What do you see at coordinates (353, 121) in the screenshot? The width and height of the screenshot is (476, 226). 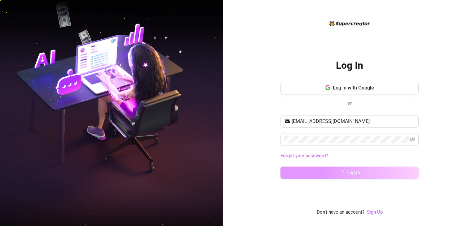 I see `input: Your email` at bounding box center [353, 121].